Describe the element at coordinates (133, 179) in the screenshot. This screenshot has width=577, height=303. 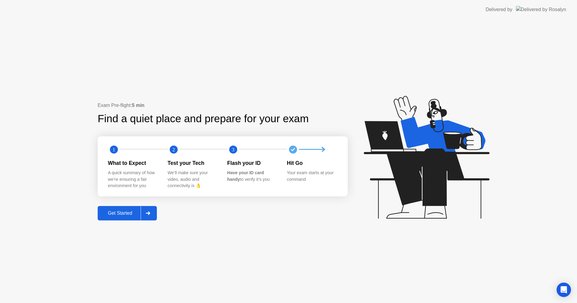
I see `div: A quick summary of how we’re ensuring a fair environment for you` at that location.